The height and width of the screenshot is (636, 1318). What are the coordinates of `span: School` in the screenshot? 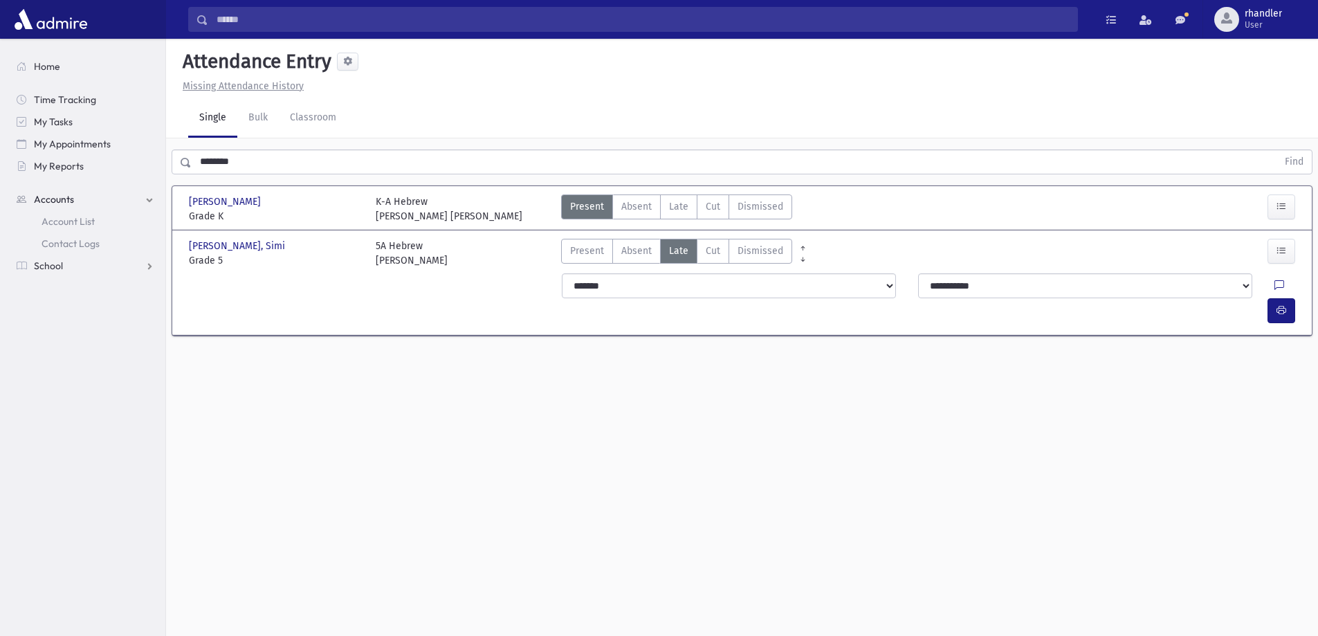 It's located at (48, 266).